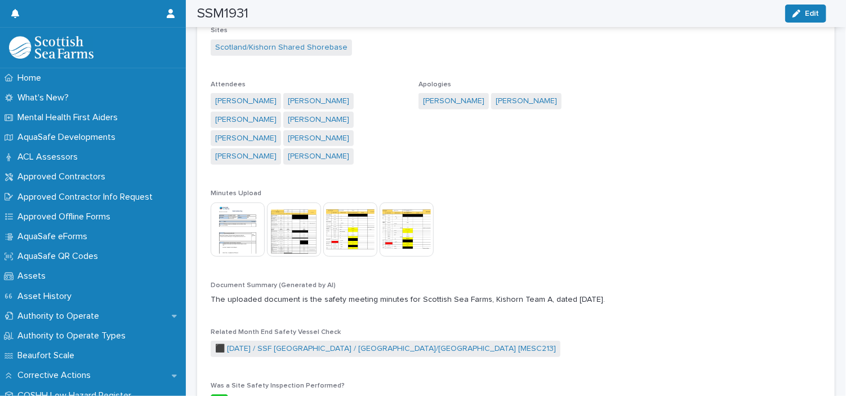 The image size is (846, 396). I want to click on span: Document Summary (Generated by AI), so click(273, 285).